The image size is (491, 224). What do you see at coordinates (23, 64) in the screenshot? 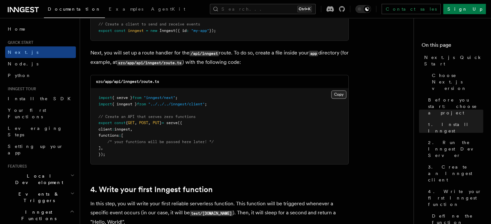
I see `span: Node.js` at bounding box center [23, 64].